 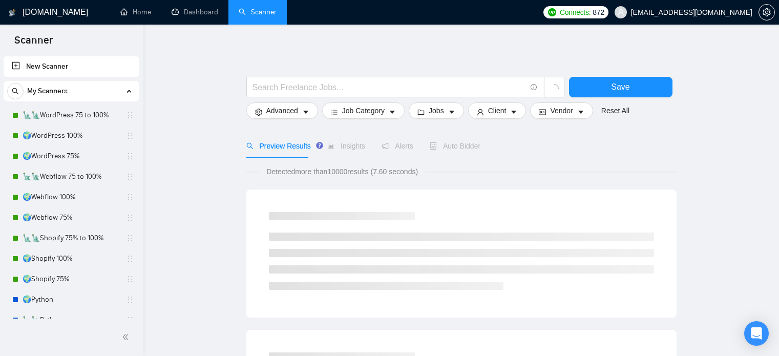 What do you see at coordinates (71, 67) in the screenshot?
I see `a: New Scanner` at bounding box center [71, 67].